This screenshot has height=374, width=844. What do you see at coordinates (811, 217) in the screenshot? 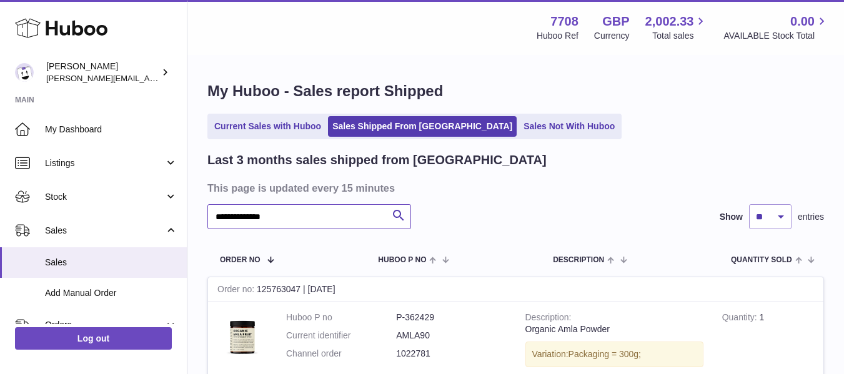
I see `span: entries` at bounding box center [811, 217].